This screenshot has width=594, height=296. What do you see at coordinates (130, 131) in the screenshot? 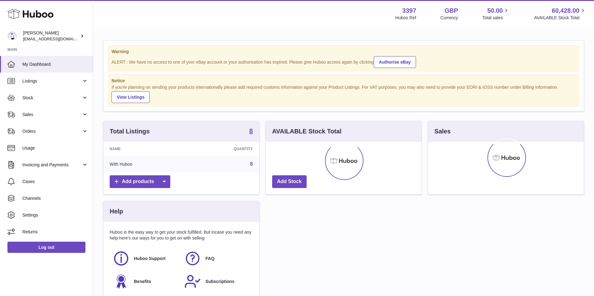
I see `h3: Total Listings` at bounding box center [130, 131].